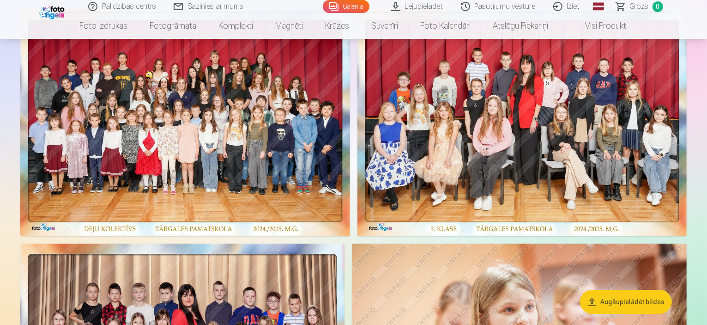 This screenshot has height=325, width=707. Describe the element at coordinates (53, 12) in the screenshot. I see `img: /fa1` at that location.